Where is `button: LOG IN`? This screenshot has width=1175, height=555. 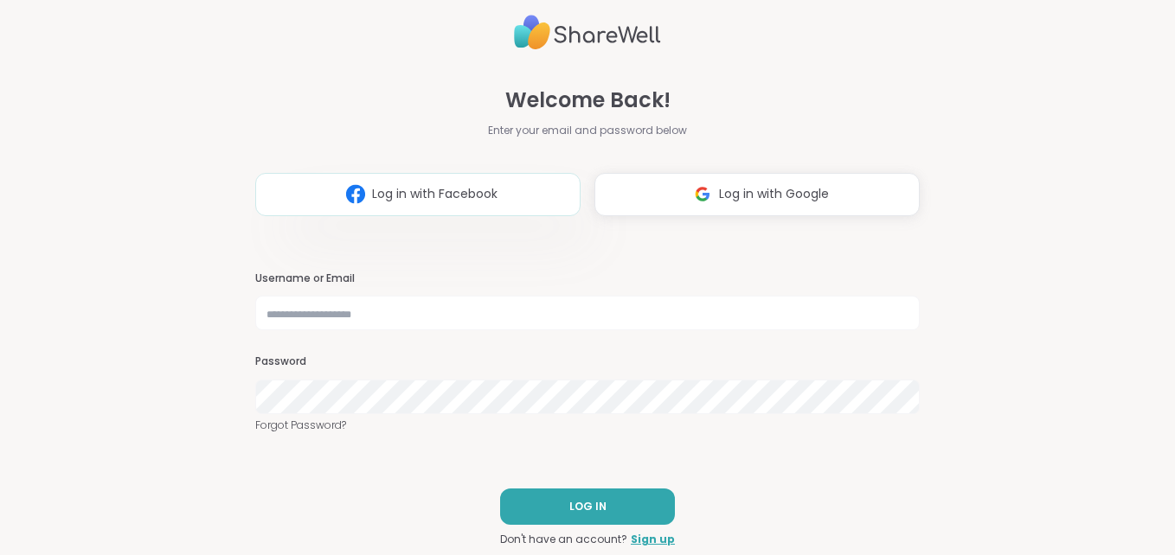
button: LOG IN is located at coordinates (587, 507).